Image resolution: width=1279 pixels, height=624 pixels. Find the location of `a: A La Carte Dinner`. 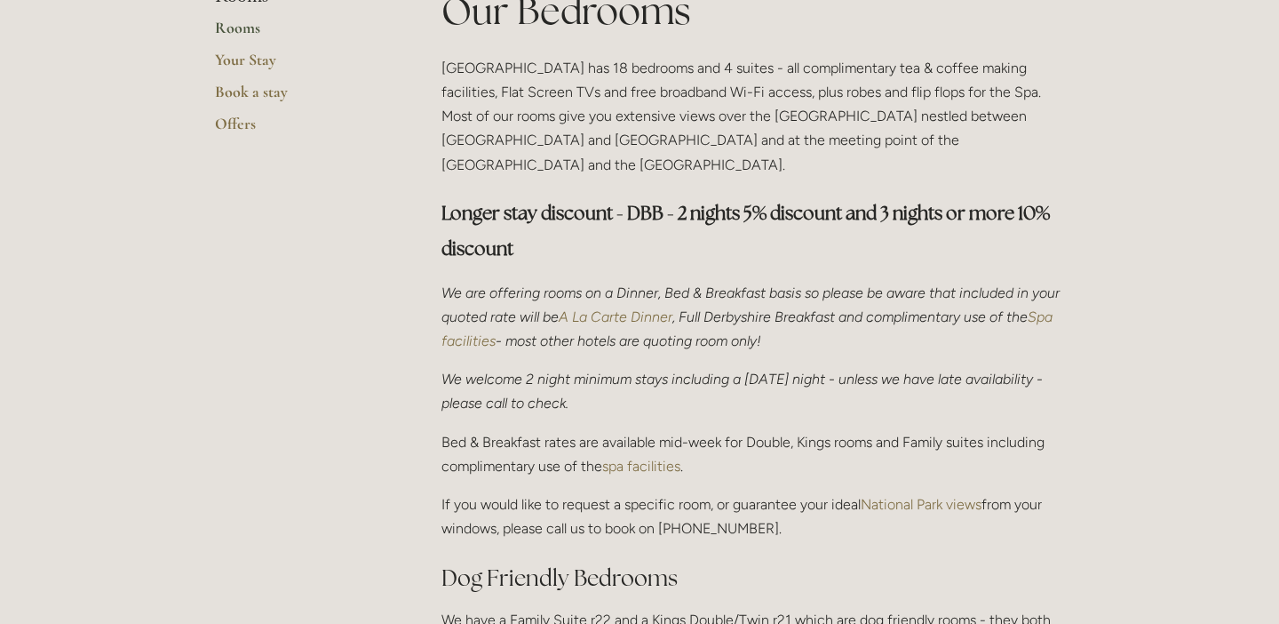

a: A La Carte Dinner is located at coordinates (616, 316).